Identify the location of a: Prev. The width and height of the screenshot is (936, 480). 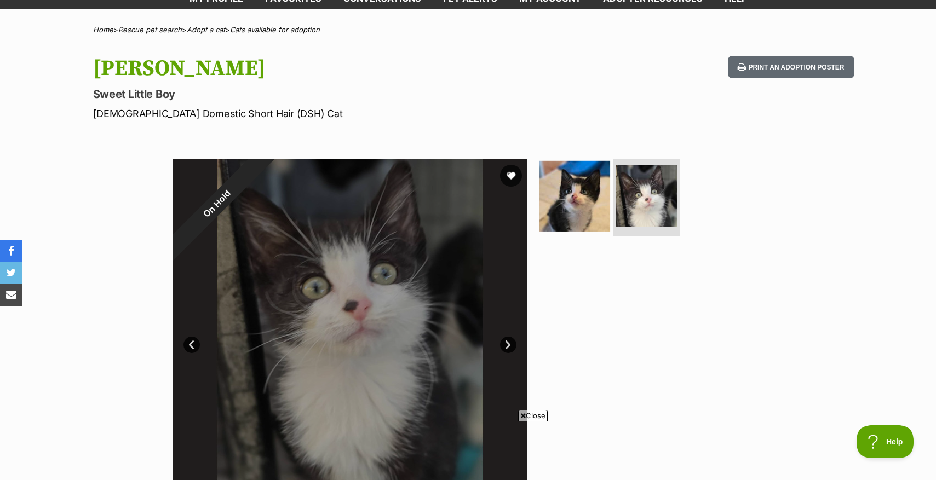
(192, 345).